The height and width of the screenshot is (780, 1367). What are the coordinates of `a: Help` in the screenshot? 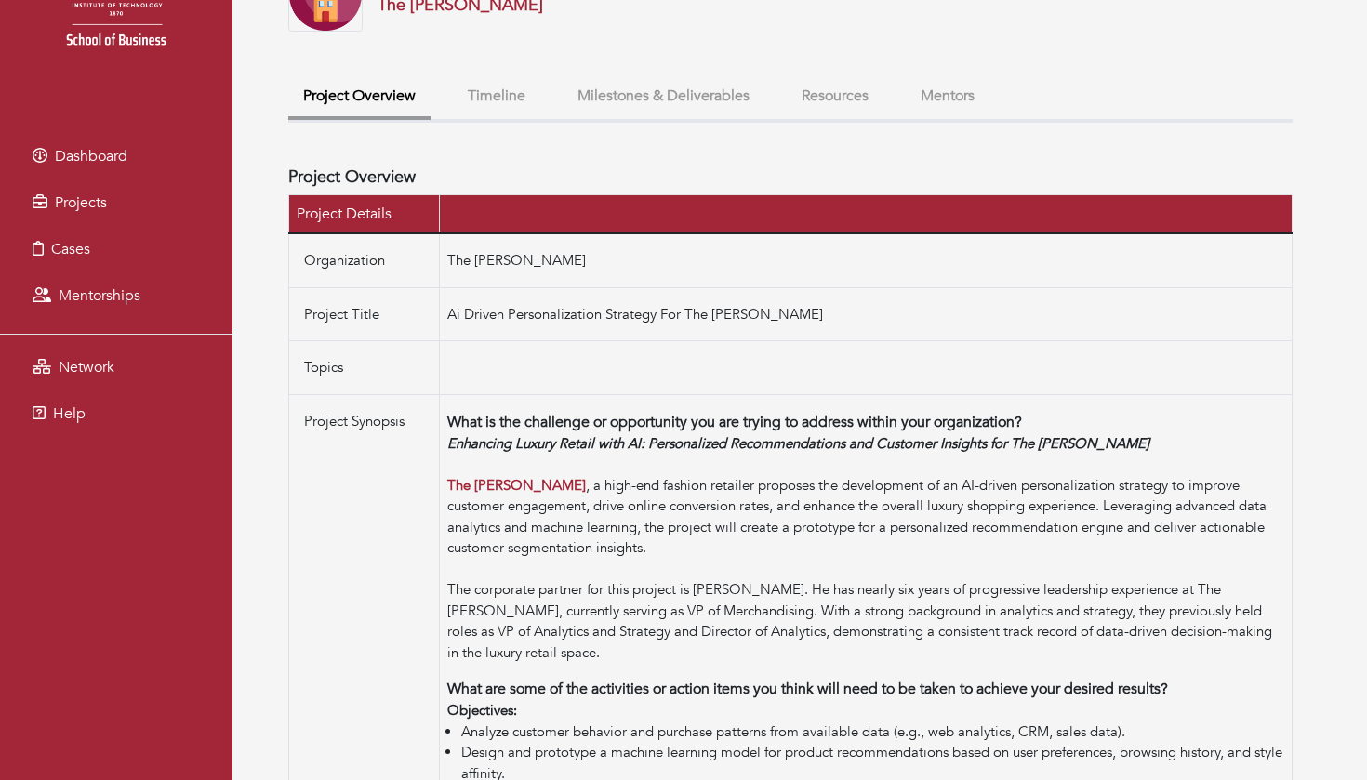 It's located at (116, 414).